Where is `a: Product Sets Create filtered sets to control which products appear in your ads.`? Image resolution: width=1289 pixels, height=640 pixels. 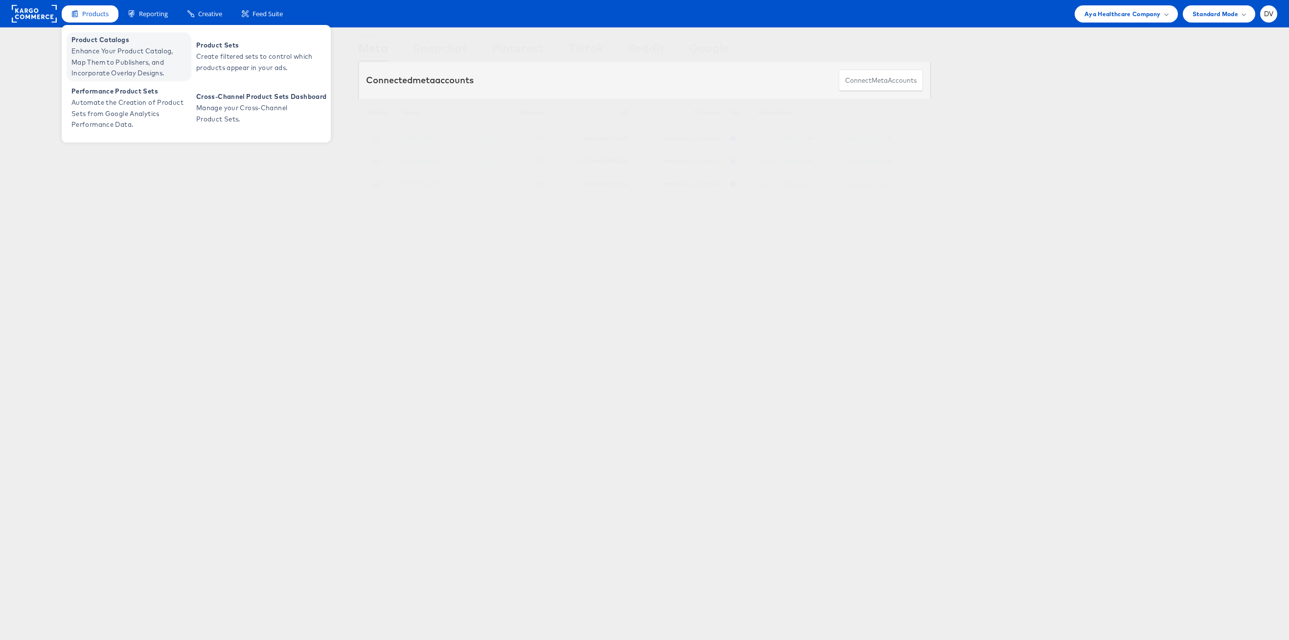 a: Product Sets Create filtered sets to control which products appear in your ads. is located at coordinates (254, 57).